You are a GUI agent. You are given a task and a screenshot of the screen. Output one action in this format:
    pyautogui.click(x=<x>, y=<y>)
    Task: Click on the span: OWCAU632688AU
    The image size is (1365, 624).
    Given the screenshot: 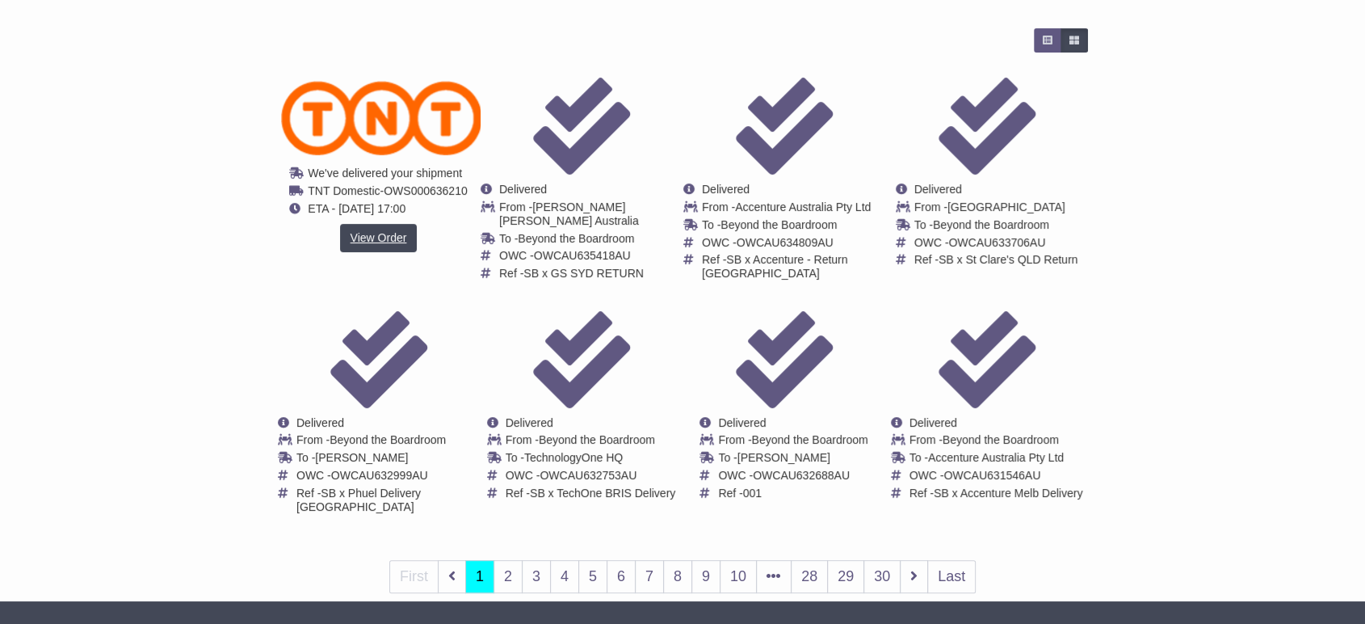 What is the action you would take?
    pyautogui.click(x=802, y=475)
    